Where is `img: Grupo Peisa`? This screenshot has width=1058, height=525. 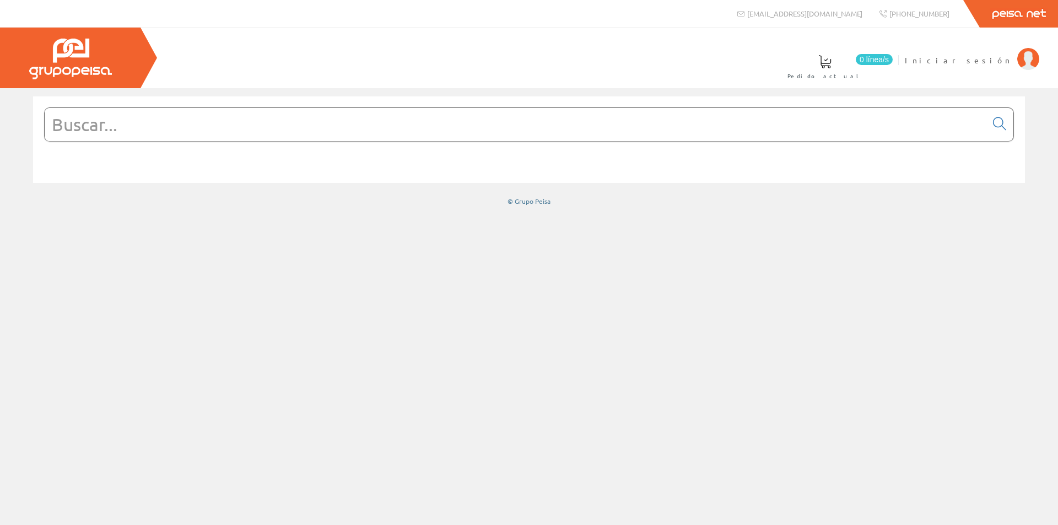
img: Grupo Peisa is located at coordinates (71, 59).